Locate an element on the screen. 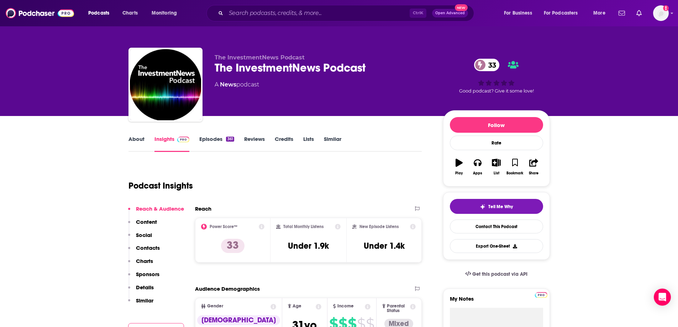 This screenshot has width=678, height=327. img: The InvestmentNews Podcast is located at coordinates (165, 85).